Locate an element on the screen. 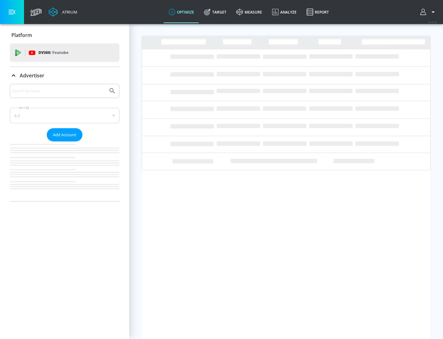 Image resolution: width=443 pixels, height=339 pixels. div: A-Z is located at coordinates (65, 115).